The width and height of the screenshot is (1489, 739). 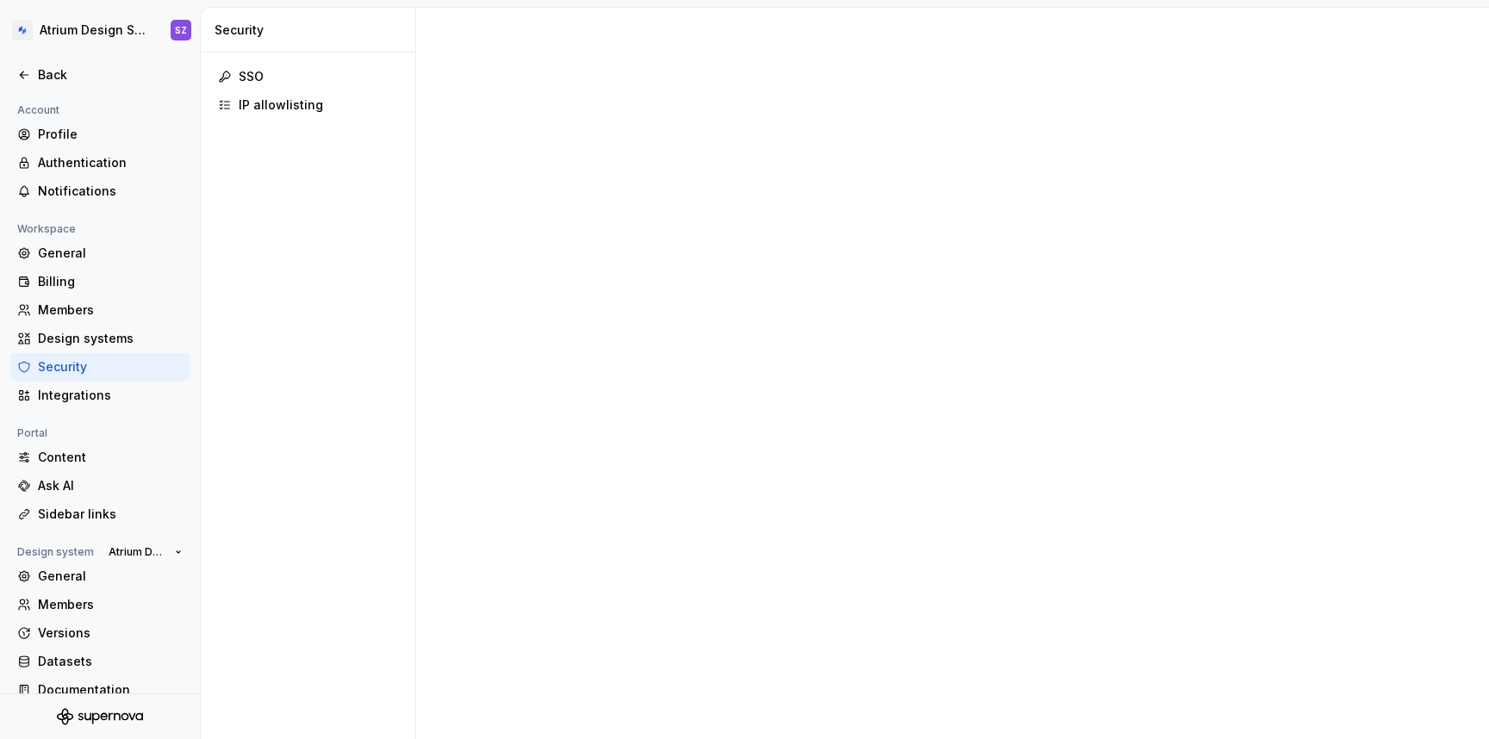 I want to click on div: Atrium Design System, so click(x=95, y=30).